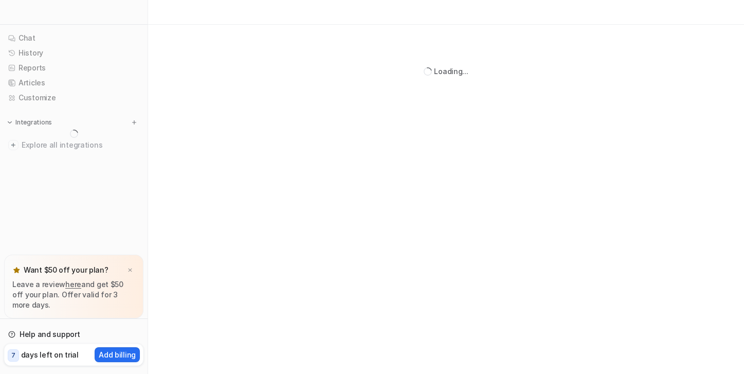 The image size is (744, 374). I want to click on button: Add billing, so click(117, 354).